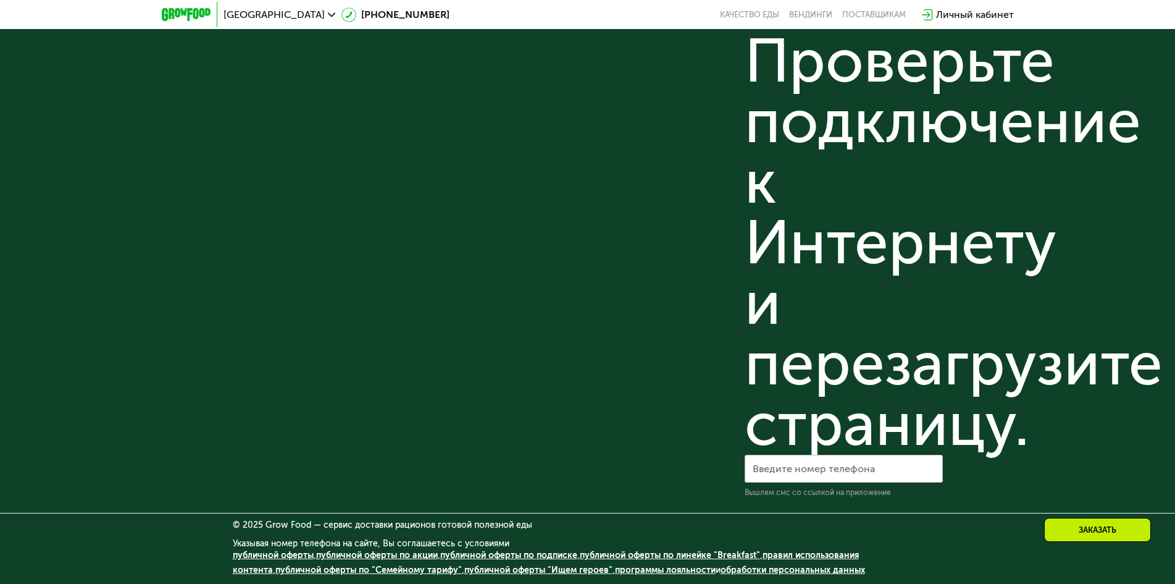 The width and height of the screenshot is (1175, 584). What do you see at coordinates (509, 555) in the screenshot?
I see `a: публичной оферты по подписке` at bounding box center [509, 555].